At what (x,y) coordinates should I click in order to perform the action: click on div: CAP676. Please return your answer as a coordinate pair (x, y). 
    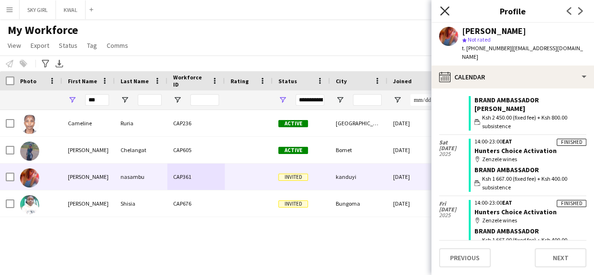
    Looking at the image, I should click on (196, 203).